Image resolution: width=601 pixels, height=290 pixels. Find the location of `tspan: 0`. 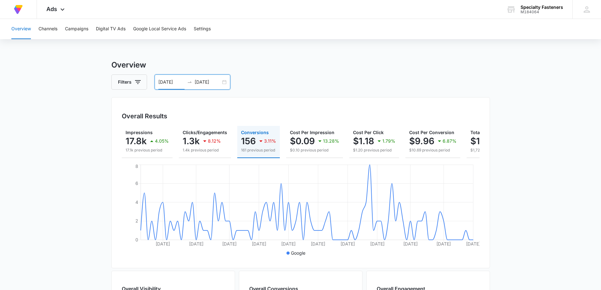

tspan: 0 is located at coordinates (137, 240).